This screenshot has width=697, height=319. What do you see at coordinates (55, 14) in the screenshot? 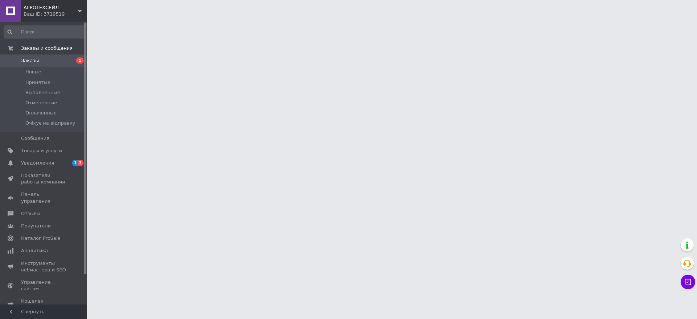
I see `div: Ваш ID: 3719519` at bounding box center [55, 14].